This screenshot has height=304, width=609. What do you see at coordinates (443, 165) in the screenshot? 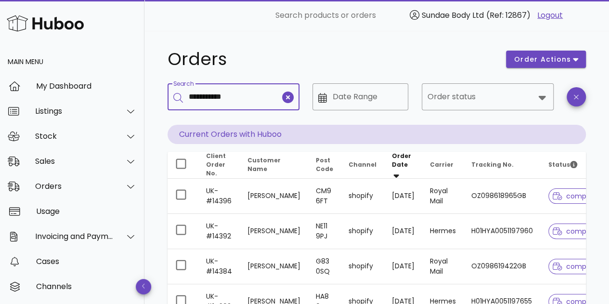
I see `th: Carrier` at bounding box center [443, 165].